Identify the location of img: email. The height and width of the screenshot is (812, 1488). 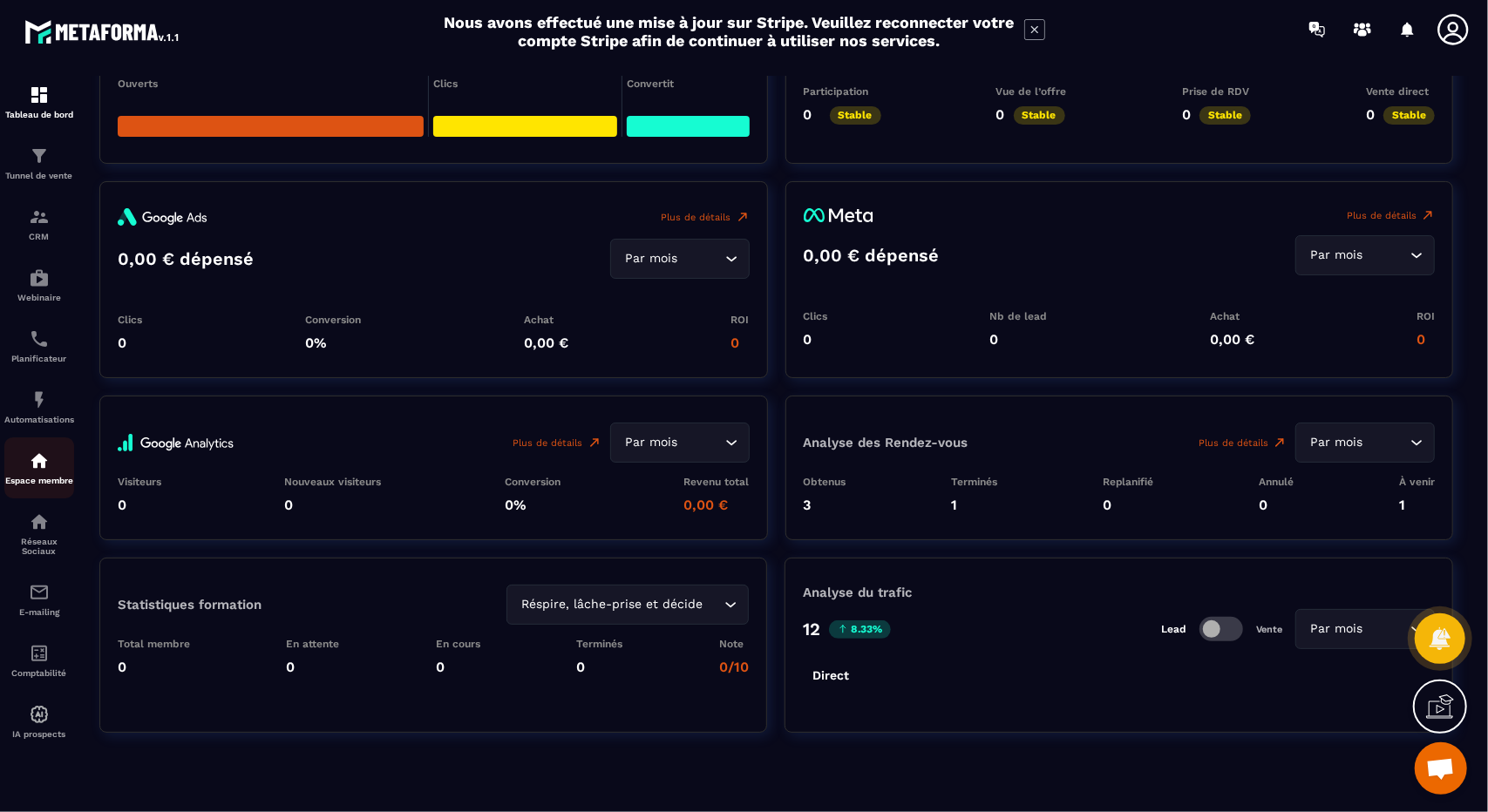
(40, 593).